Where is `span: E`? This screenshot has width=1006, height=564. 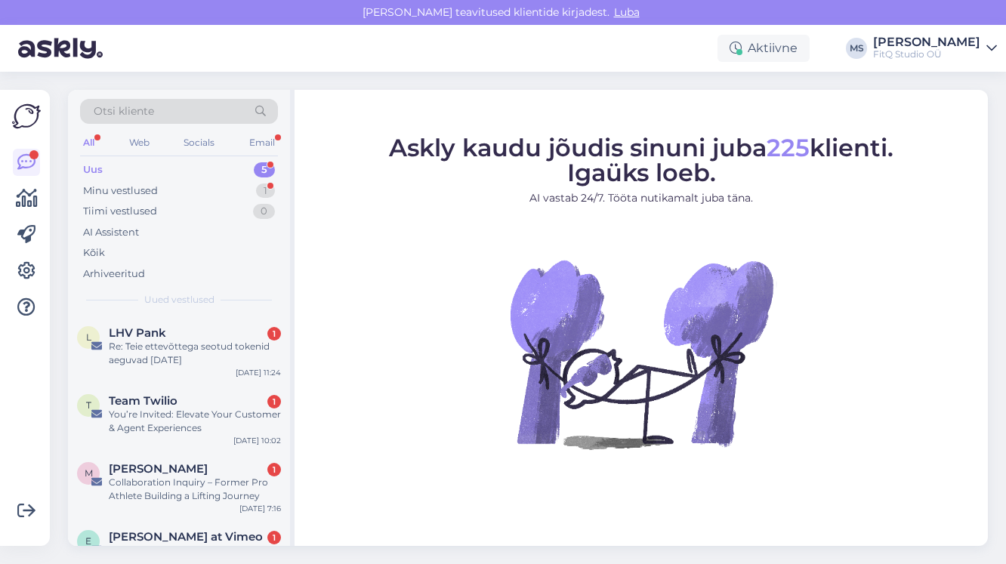
span: E is located at coordinates (88, 541).